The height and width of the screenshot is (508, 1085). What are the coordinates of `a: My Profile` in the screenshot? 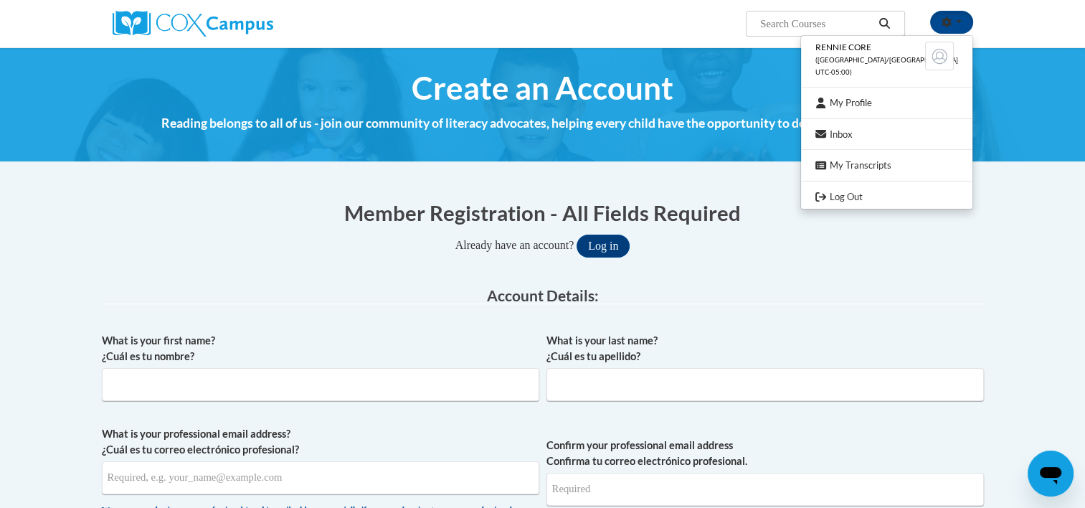 It's located at (886, 103).